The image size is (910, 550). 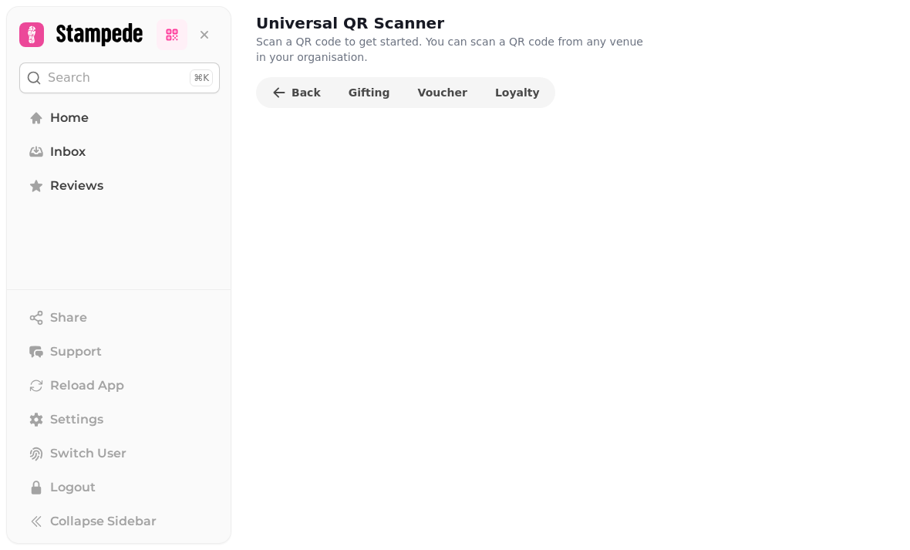 I want to click on button: Back, so click(x=296, y=93).